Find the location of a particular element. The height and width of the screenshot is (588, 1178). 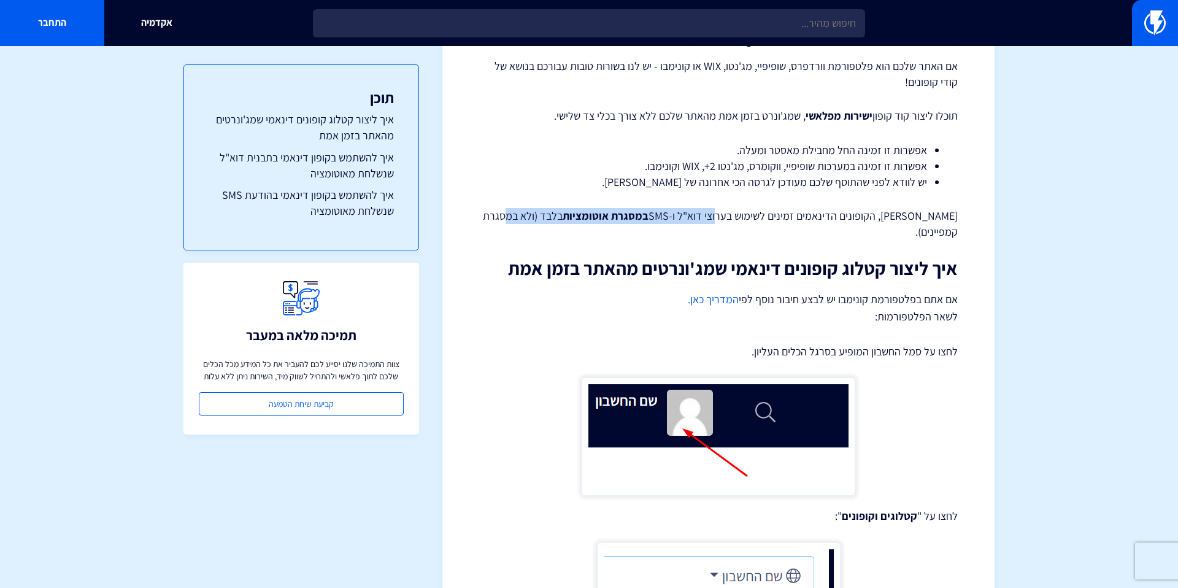

input: חיפוש מהיר... is located at coordinates (589, 23).